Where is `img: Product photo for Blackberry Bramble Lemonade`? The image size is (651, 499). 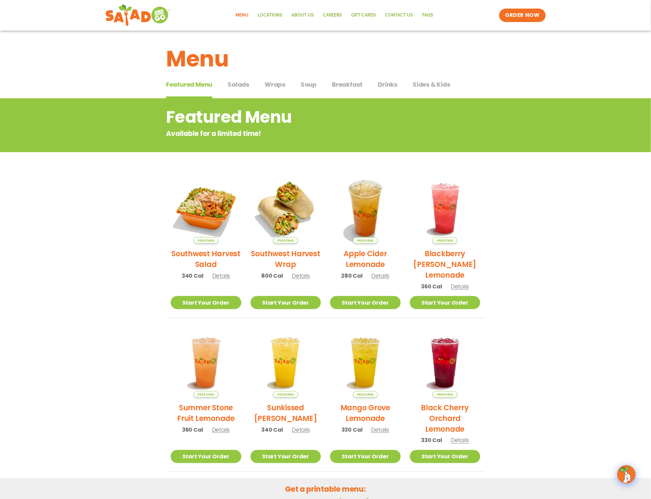
img: Product photo for Blackberry Bramble Lemonade is located at coordinates (445, 208).